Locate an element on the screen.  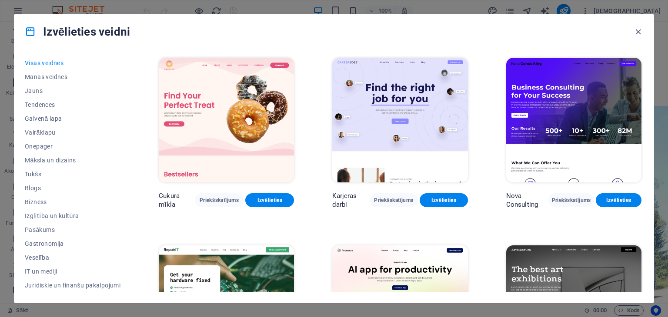
font: Visas veidnes is located at coordinates (44, 63).